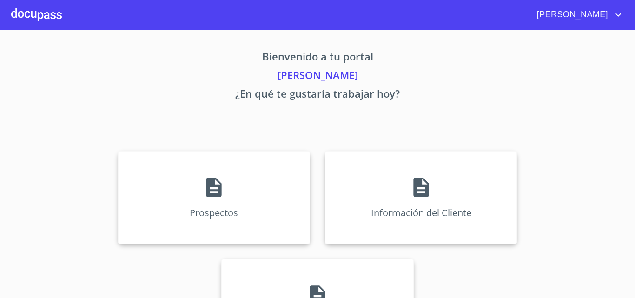 The height and width of the screenshot is (298, 635). Describe the element at coordinates (421, 213) in the screenshot. I see `p: Información del Cliente` at that location.